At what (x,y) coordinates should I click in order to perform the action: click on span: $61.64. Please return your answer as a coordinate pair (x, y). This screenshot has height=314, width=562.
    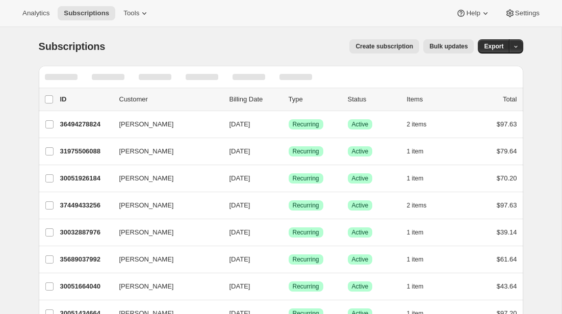
    Looking at the image, I should click on (507, 259).